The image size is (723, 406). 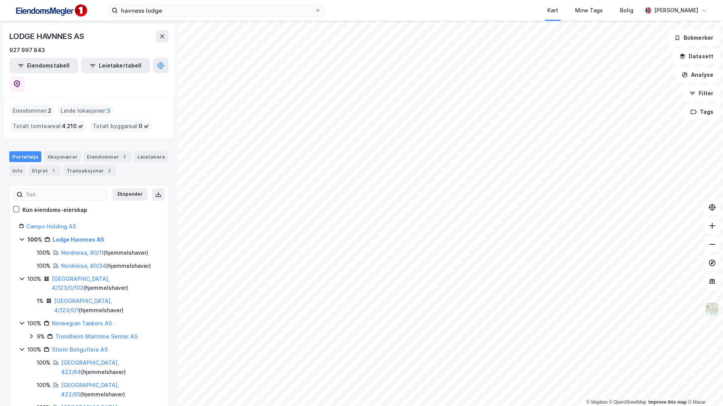 What do you see at coordinates (696, 56) in the screenshot?
I see `button: Datasett` at bounding box center [696, 56].